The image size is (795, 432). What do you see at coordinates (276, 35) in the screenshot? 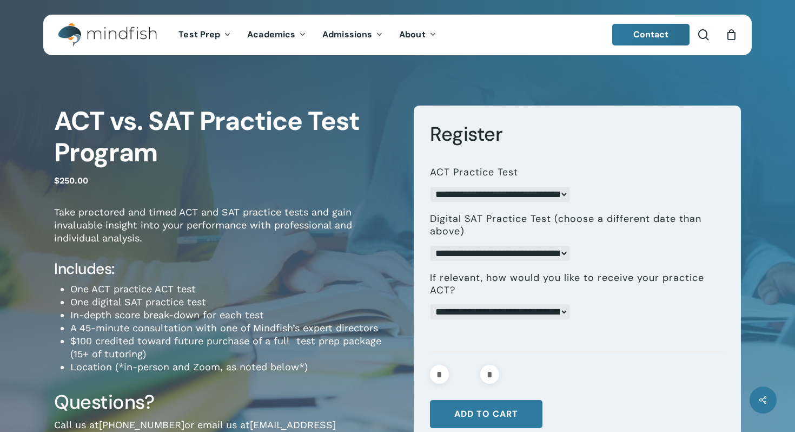
I see `a: Academics` at bounding box center [276, 35].